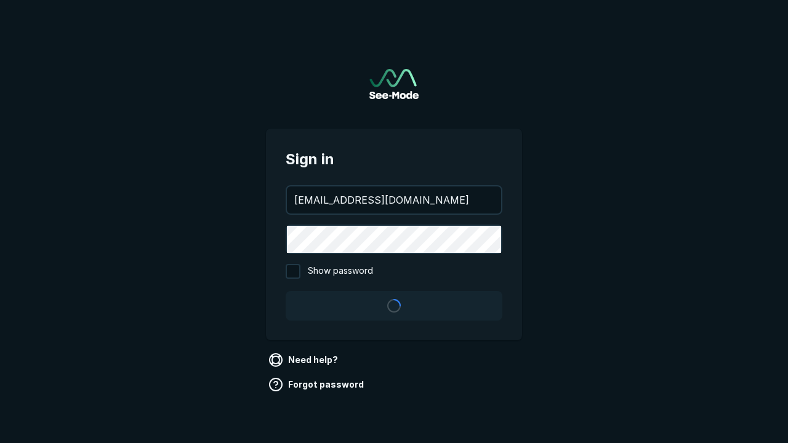  I want to click on input: your@email.com, so click(394, 200).